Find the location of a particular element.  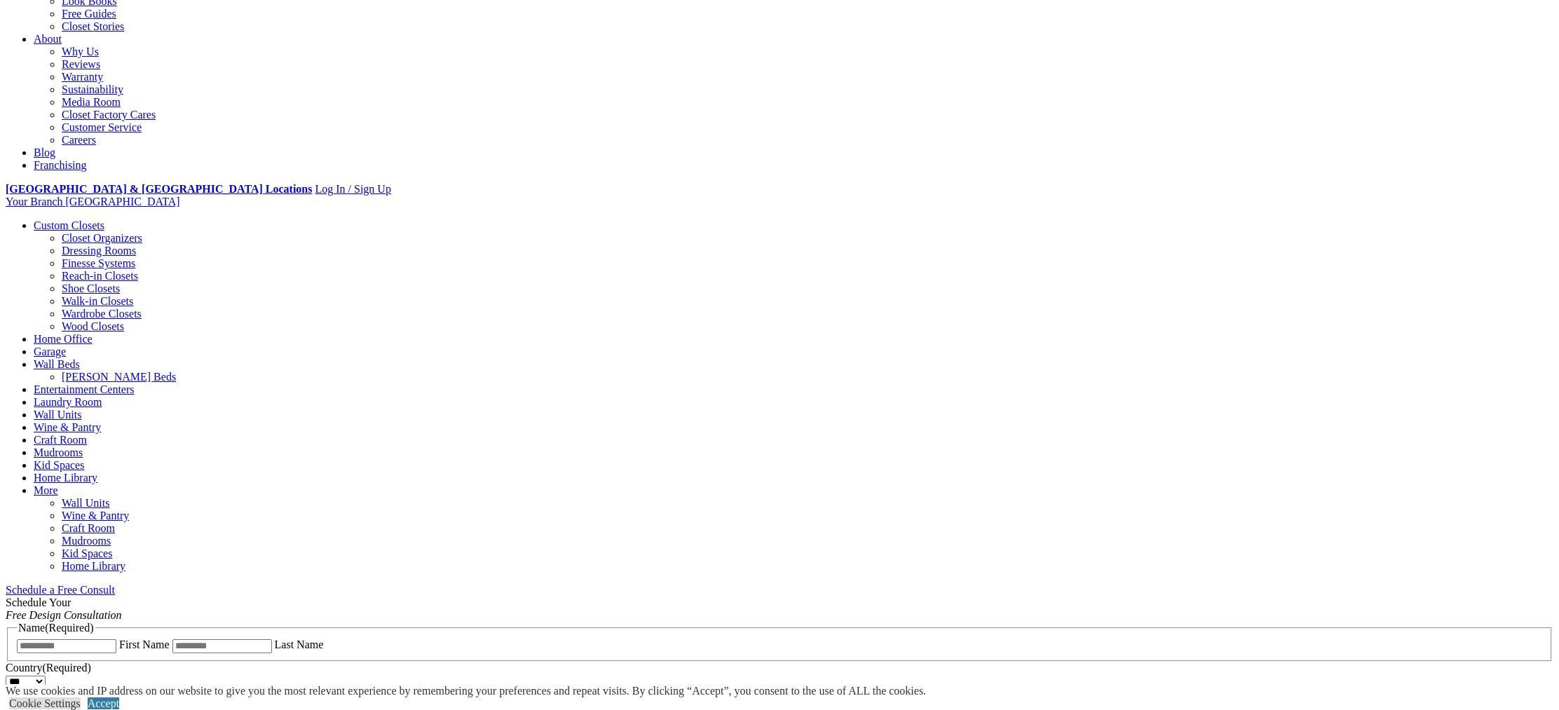

a: Home Office is located at coordinates (63, 339).